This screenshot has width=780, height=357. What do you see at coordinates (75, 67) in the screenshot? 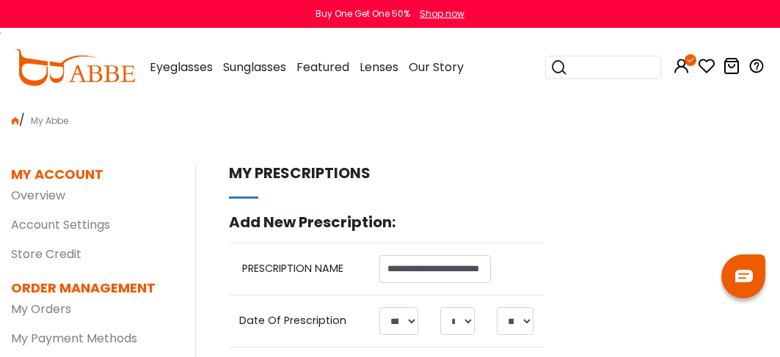
I see `img: abbeglasses.com` at bounding box center [75, 67].